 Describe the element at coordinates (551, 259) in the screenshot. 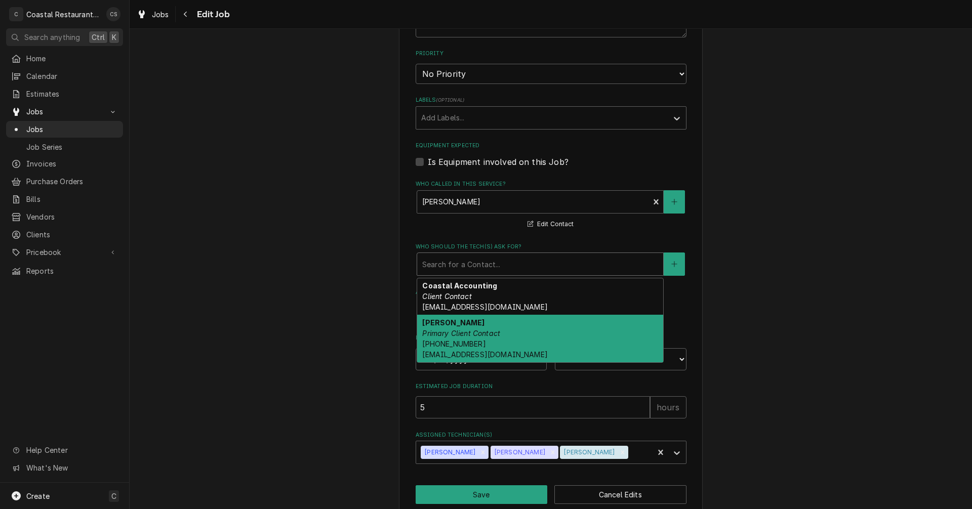

I see `div: Who should the tech(s) ask for?` at that location.